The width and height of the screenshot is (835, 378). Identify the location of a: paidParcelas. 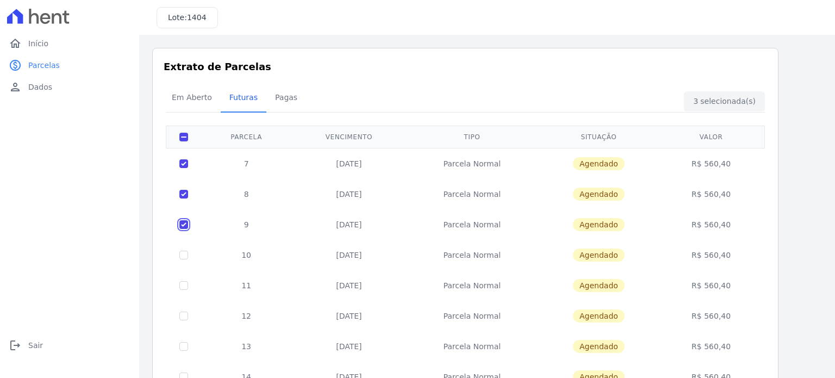
(70, 65).